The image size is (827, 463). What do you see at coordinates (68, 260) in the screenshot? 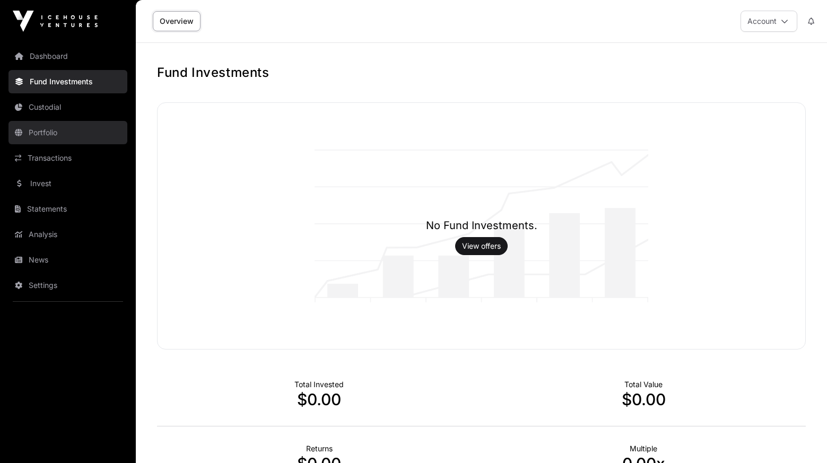
I see `a: News` at bounding box center [68, 260].